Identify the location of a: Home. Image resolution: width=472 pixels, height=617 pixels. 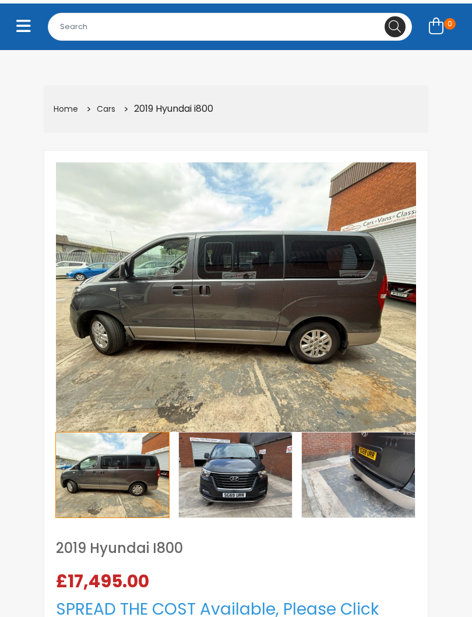
(66, 109).